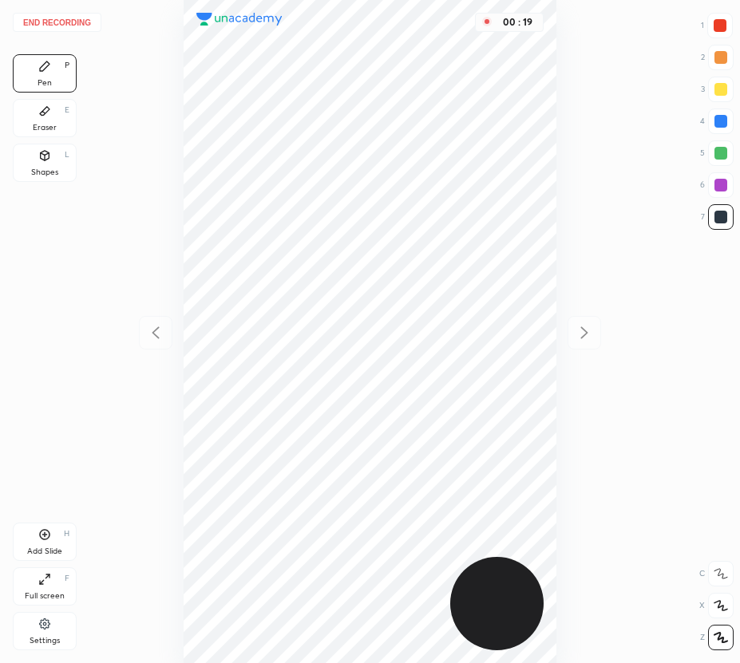 This screenshot has width=740, height=663. Describe the element at coordinates (57, 22) in the screenshot. I see `button: End recording` at that location.